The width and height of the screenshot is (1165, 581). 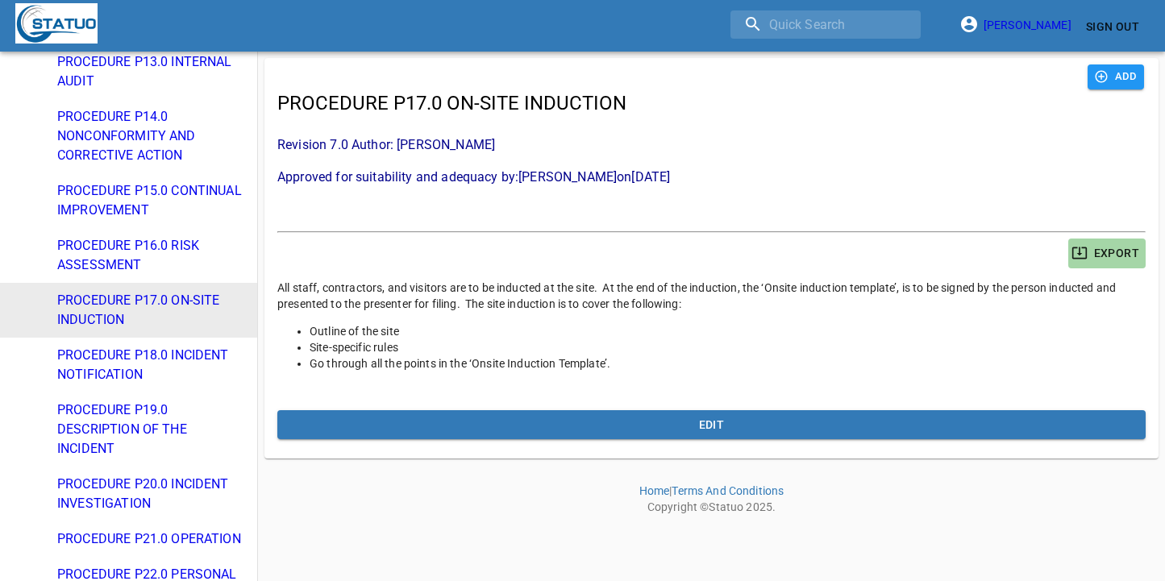 What do you see at coordinates (711, 425) in the screenshot?
I see `span: EDIT` at bounding box center [711, 425].